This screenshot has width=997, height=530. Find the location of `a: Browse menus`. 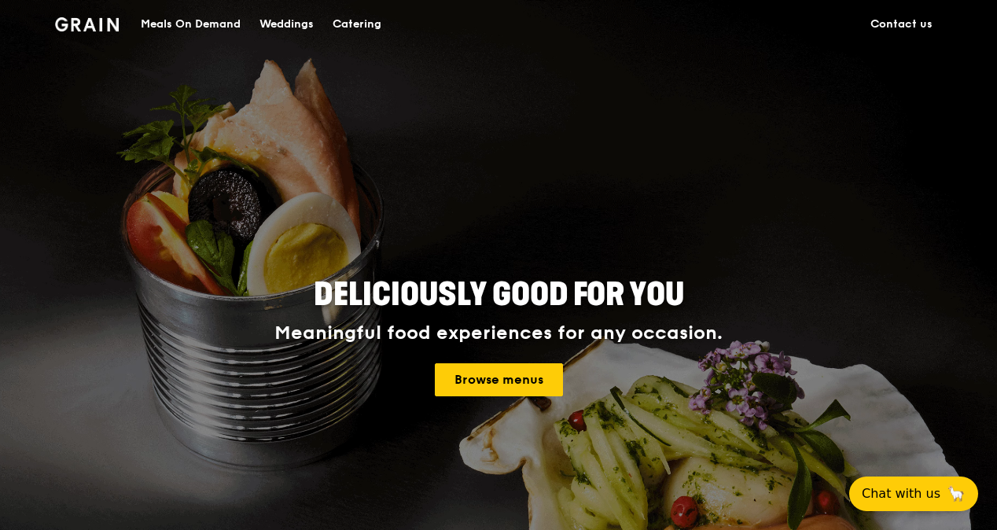

a: Browse menus is located at coordinates (498, 380).